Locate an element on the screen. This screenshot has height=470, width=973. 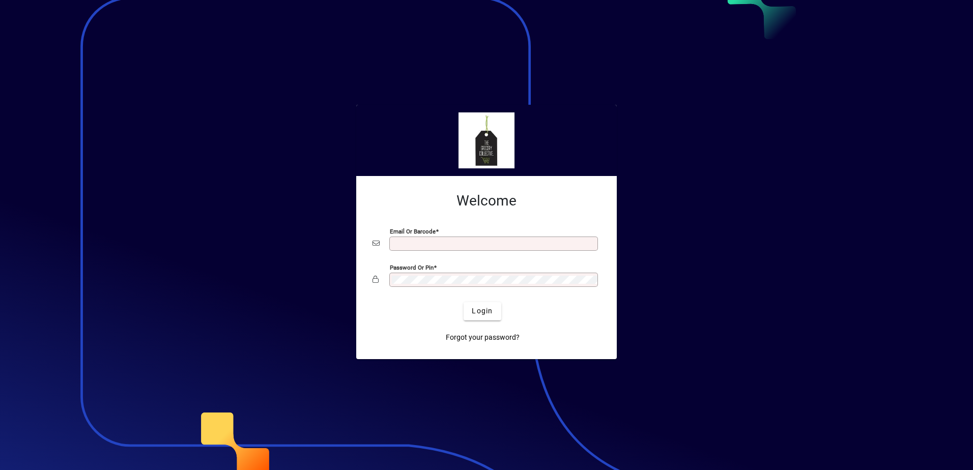
mat-label: Email or Barcode is located at coordinates (413, 231).